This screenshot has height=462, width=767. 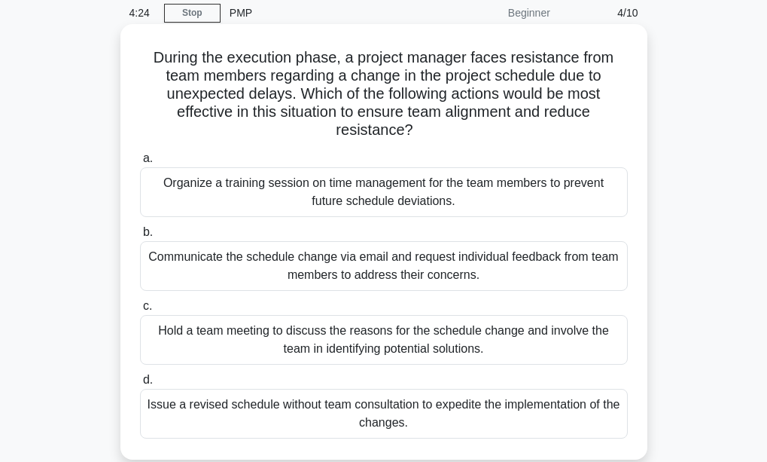 What do you see at coordinates (148, 305) in the screenshot?
I see `span: c.` at bounding box center [148, 305].